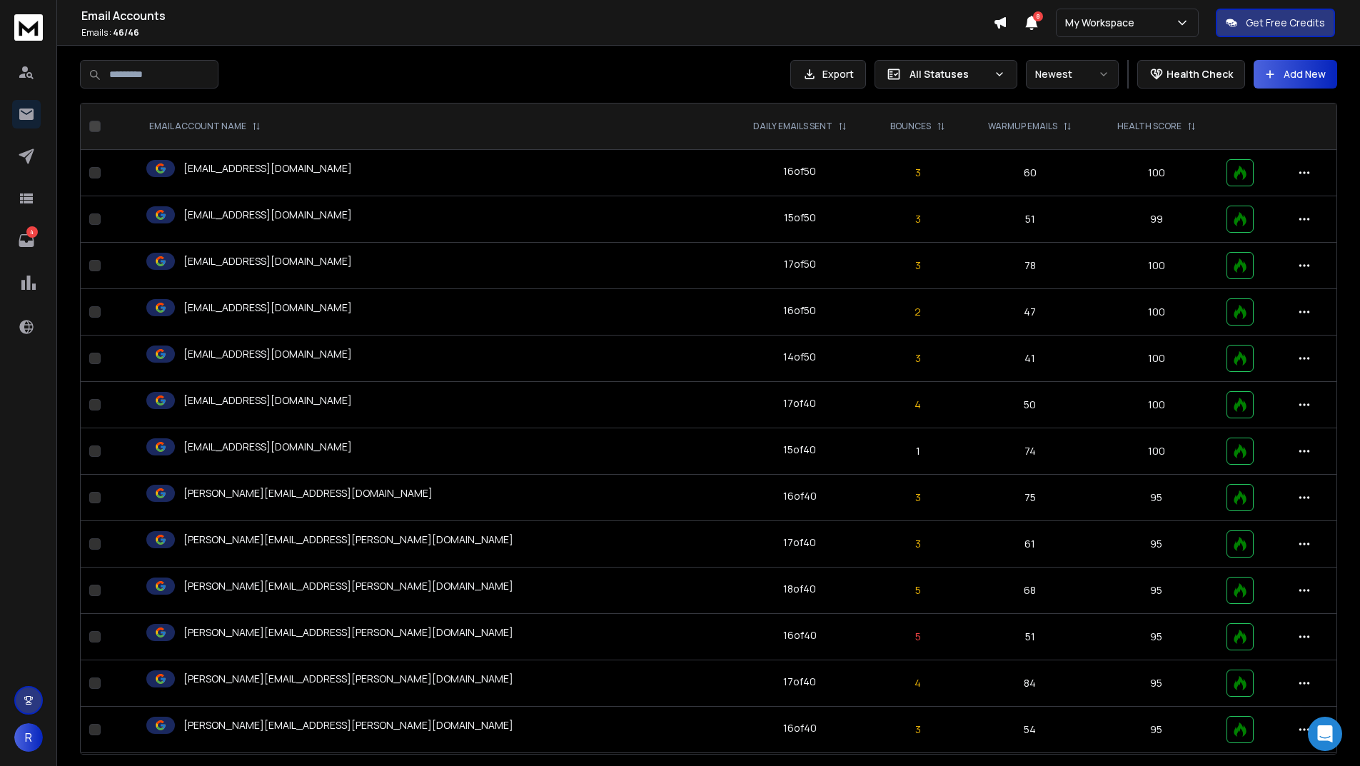  Describe the element at coordinates (799, 450) in the screenshot. I see `div: 15 of 40` at that location.